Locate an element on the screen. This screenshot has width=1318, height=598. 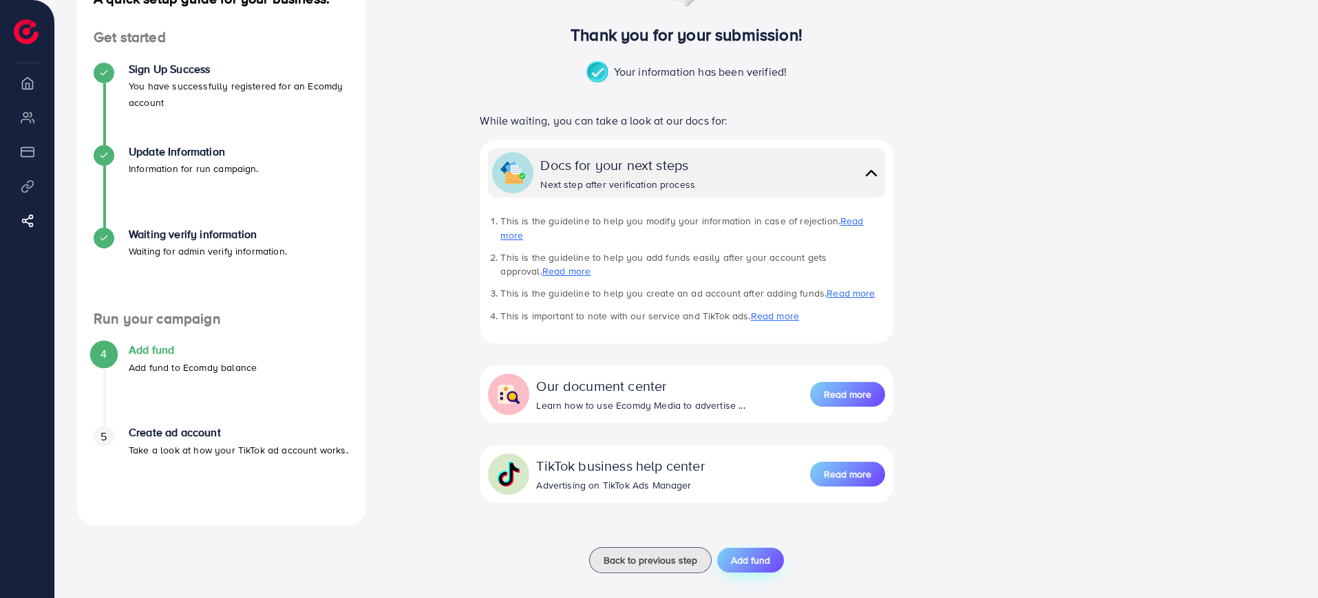
h4: Run your campaign is located at coordinates (221, 319).